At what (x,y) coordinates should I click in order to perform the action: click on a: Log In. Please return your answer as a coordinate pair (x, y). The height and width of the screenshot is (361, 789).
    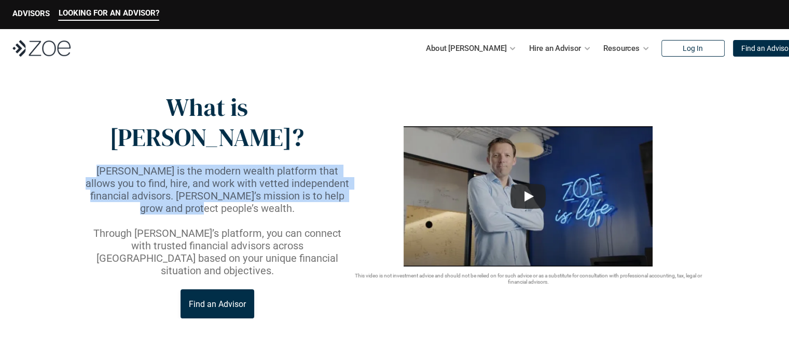
    Looking at the image, I should click on (693, 48).